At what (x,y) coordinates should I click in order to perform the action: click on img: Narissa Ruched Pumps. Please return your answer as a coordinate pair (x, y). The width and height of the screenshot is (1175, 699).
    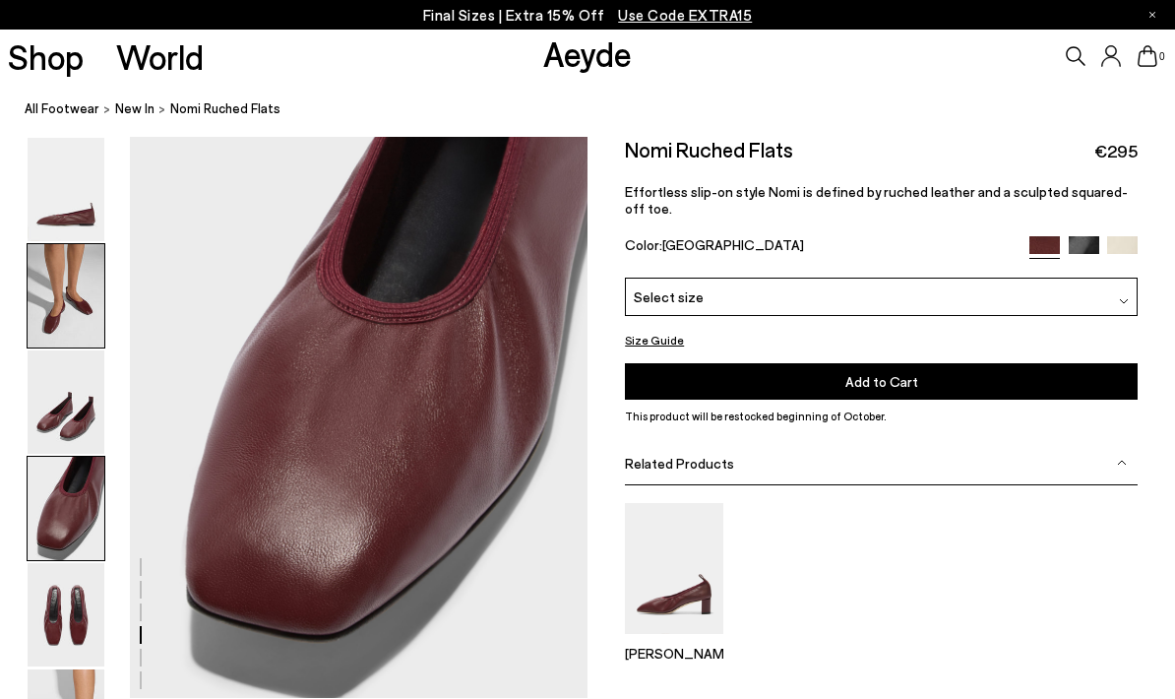
    Looking at the image, I should click on (674, 568).